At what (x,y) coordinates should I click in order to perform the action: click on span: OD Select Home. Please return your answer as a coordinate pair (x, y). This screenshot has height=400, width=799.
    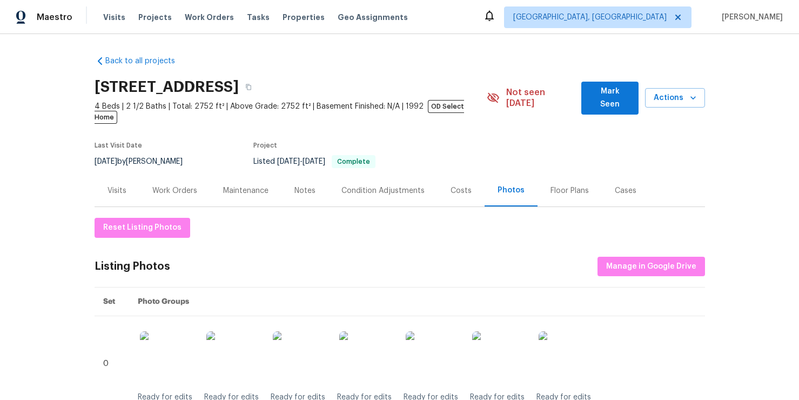
    Looking at the image, I should click on (279, 112).